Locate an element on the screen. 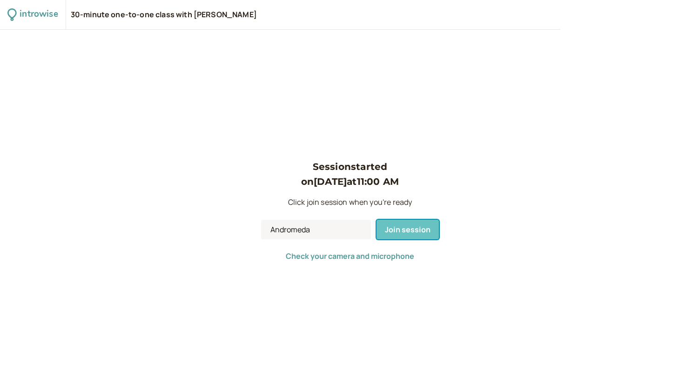 This screenshot has height=392, width=700. div: introwise is located at coordinates (39, 14).